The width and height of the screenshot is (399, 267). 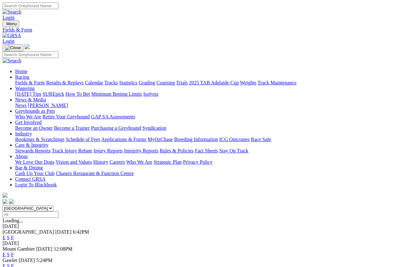 I want to click on a: Tracks, so click(x=111, y=83).